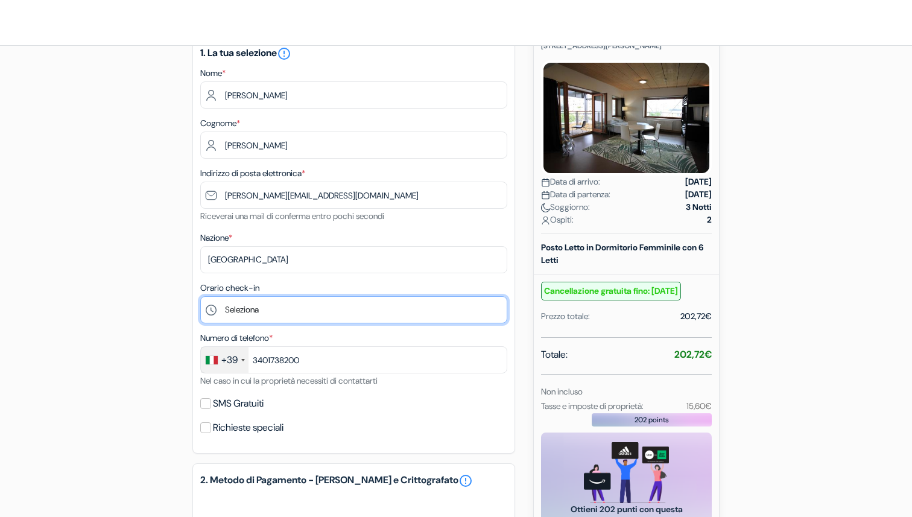 Image resolution: width=912 pixels, height=517 pixels. Describe the element at coordinates (284, 54) in the screenshot. I see `i: error_outline` at that location.